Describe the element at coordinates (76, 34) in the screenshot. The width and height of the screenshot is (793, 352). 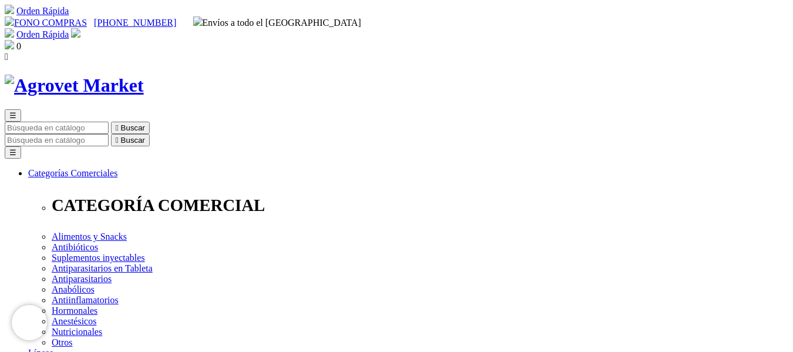
I see `a: Acceda a su cuenta de cliente` at that location.